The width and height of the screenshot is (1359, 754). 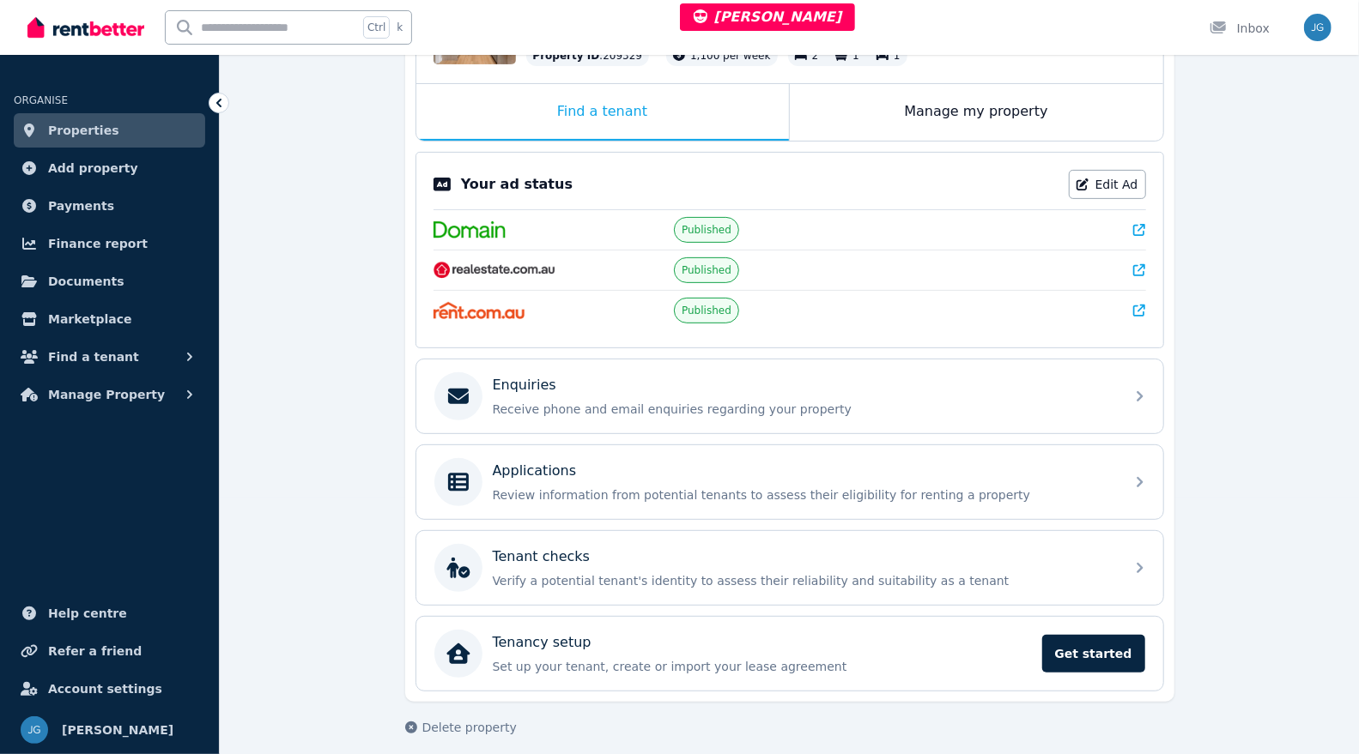 I want to click on p: Verify a potential tenant's identity to assess their reliability and suitability as a tenant, so click(x=803, y=581).